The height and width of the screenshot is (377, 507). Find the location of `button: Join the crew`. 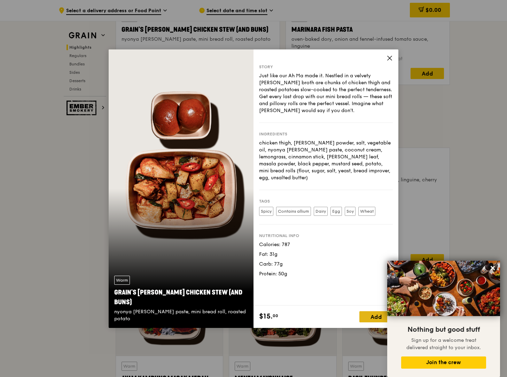

button: Join the crew is located at coordinates (444, 362).